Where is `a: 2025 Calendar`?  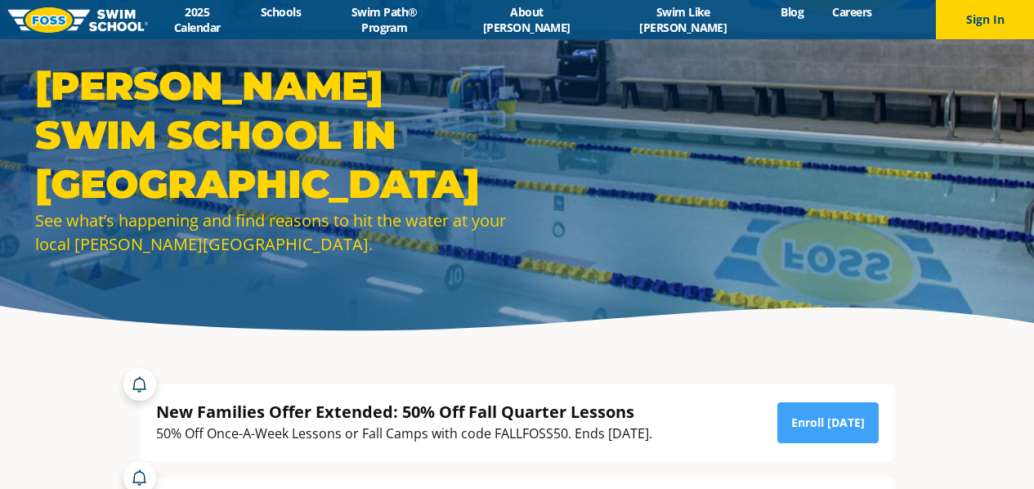 a: 2025 Calendar is located at coordinates (197, 20).